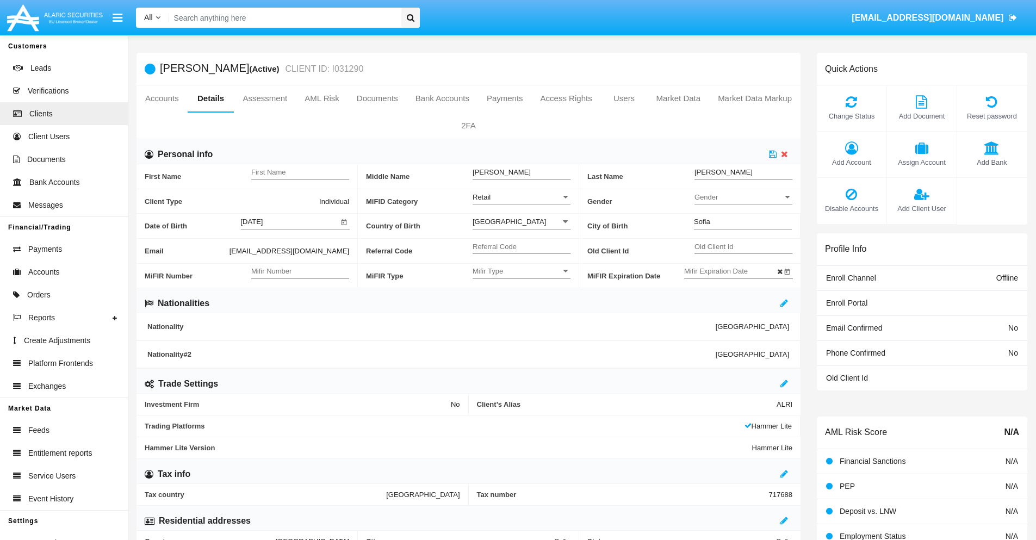  Describe the element at coordinates (148, 17) in the screenshot. I see `span: All` at that location.